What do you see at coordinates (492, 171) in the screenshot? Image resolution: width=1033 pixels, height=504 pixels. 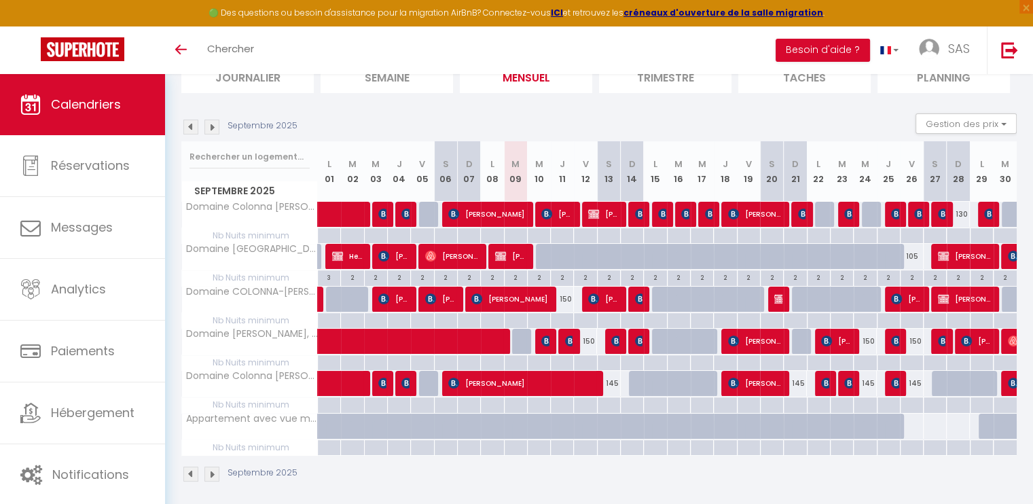 I see `th: 08` at bounding box center [492, 171].